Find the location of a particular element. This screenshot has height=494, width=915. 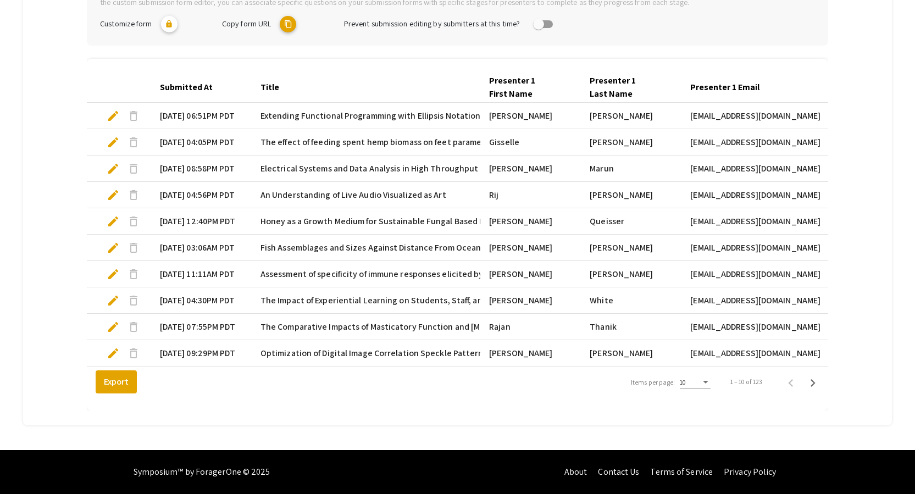

a: Terms of Service is located at coordinates (681, 471).